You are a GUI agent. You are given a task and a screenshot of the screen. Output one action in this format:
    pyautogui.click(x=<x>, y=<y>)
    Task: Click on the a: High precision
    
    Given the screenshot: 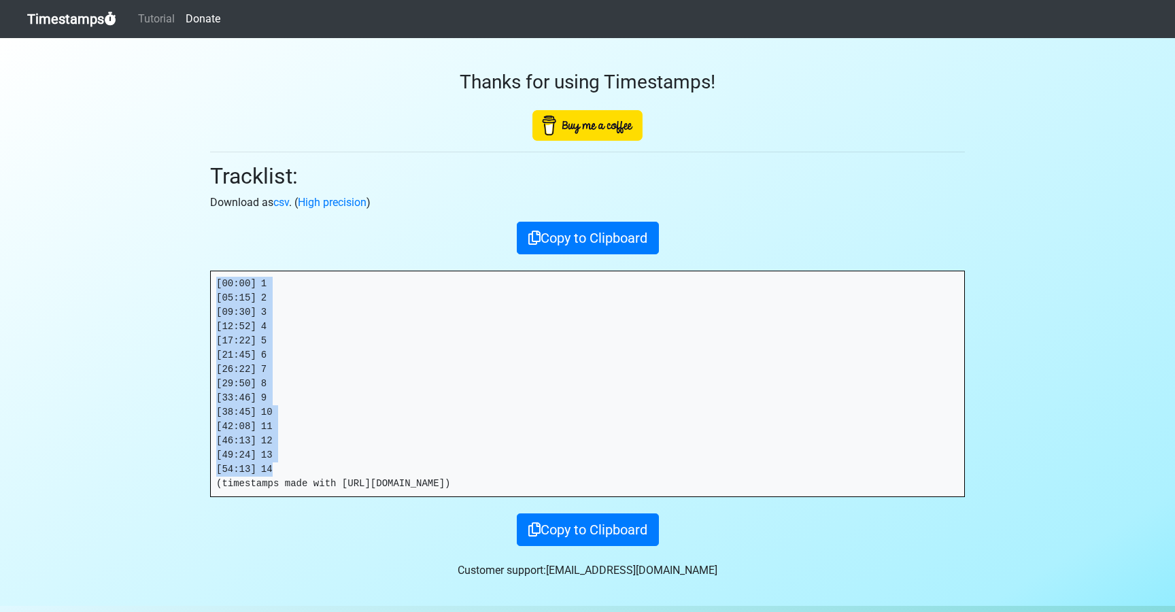 What is the action you would take?
    pyautogui.click(x=332, y=202)
    